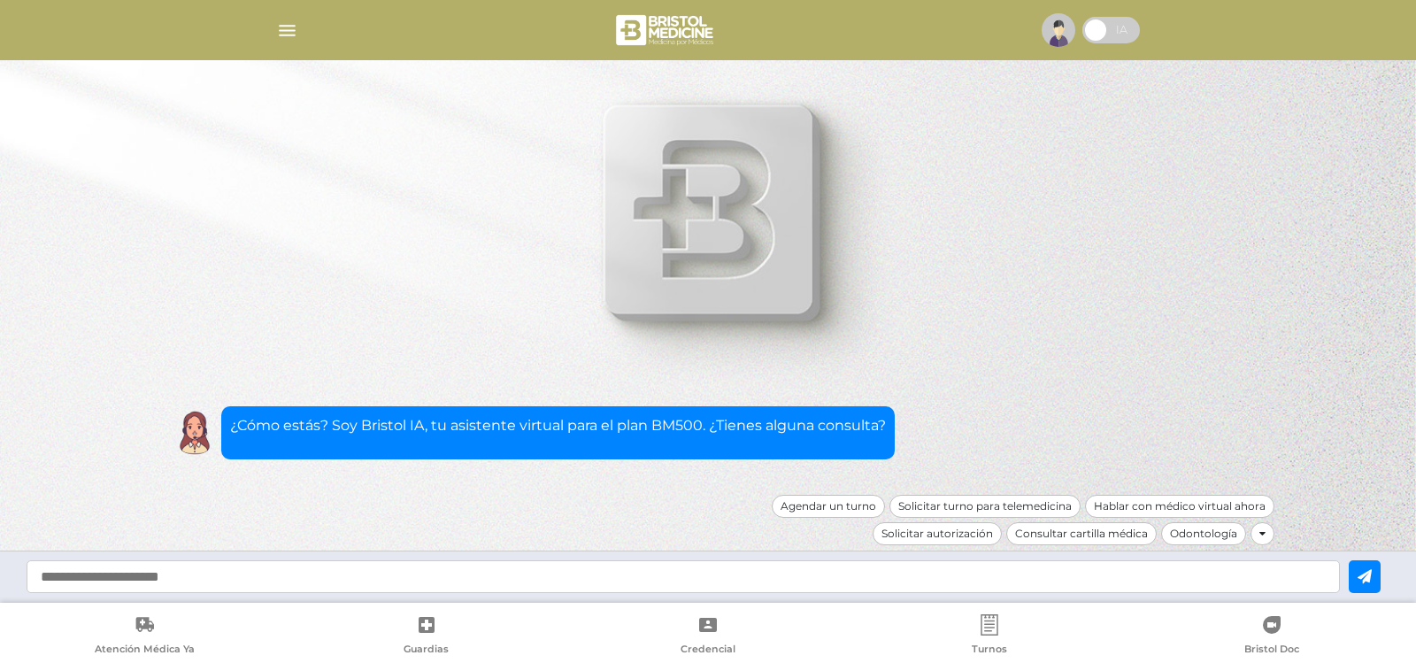 This screenshot has height=663, width=1416. What do you see at coordinates (1272, 636) in the screenshot?
I see `a: Bristol Doc` at bounding box center [1272, 636].